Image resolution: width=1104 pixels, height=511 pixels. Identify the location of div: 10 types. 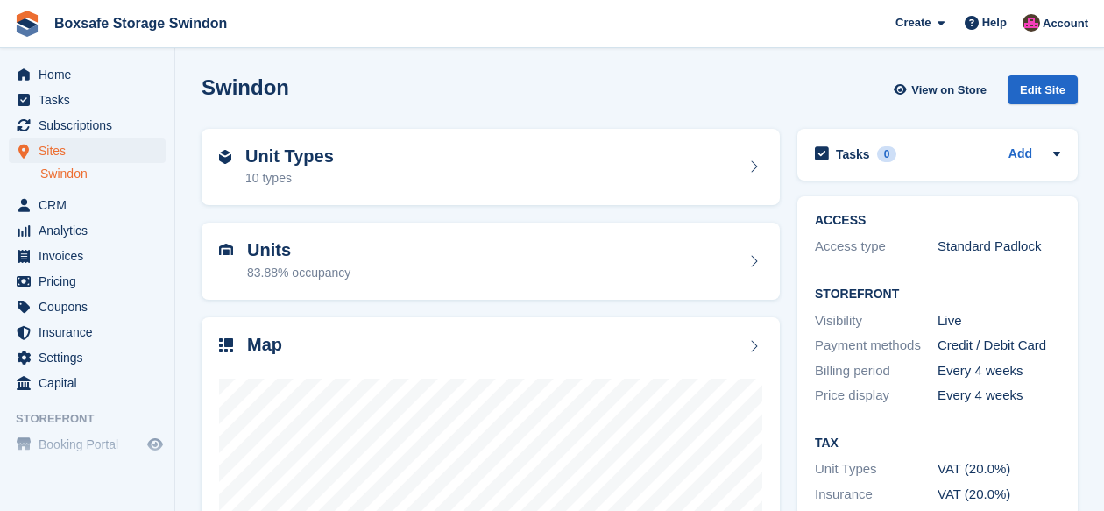
(289, 178).